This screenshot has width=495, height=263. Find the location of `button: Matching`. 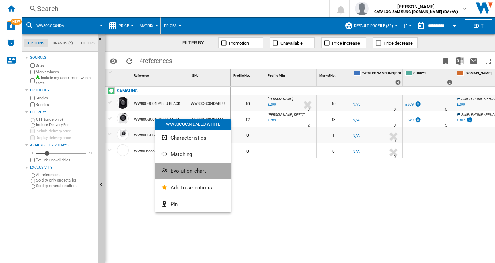

button: Matching is located at coordinates (193, 154).